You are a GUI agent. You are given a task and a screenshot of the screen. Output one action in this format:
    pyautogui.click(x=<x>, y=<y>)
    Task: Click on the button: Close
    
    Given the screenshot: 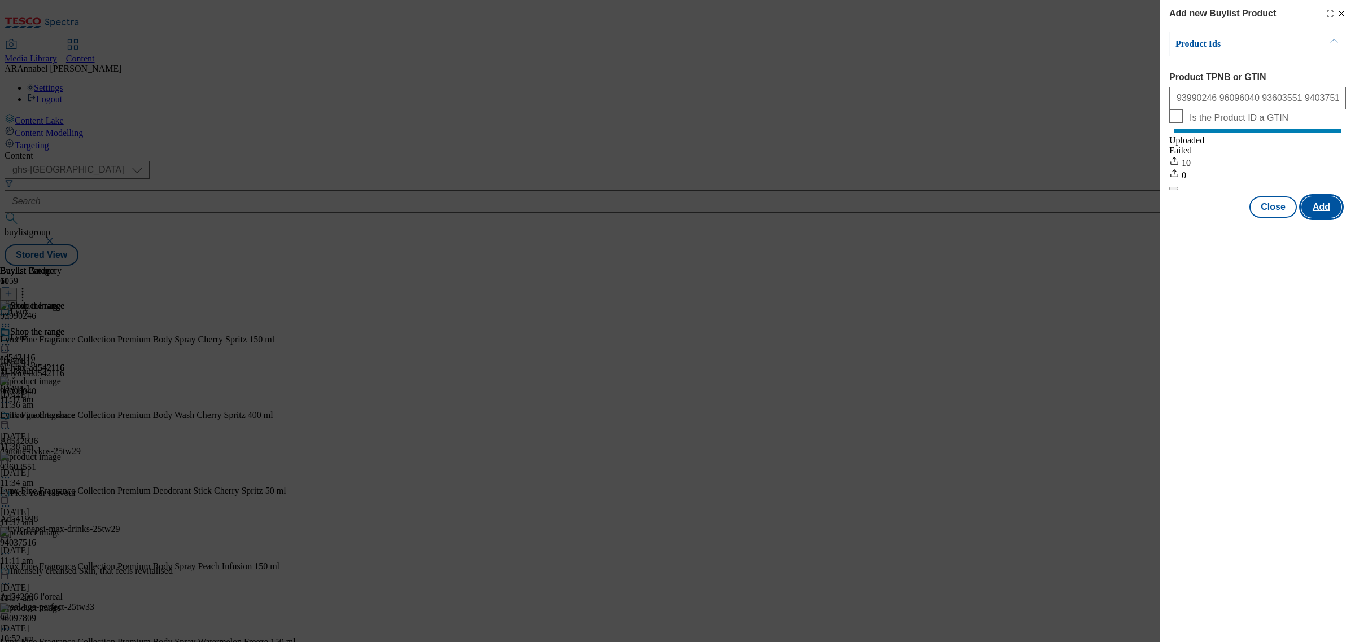 What is the action you would take?
    pyautogui.click(x=1273, y=207)
    